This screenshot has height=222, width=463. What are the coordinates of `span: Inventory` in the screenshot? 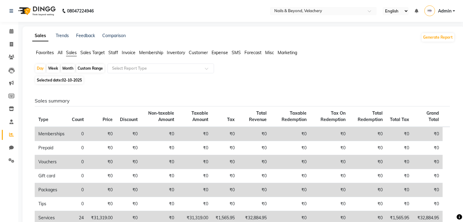 It's located at (176, 53).